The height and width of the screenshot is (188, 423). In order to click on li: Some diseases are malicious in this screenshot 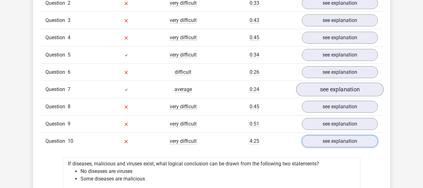, I will do `click(218, 179)`.